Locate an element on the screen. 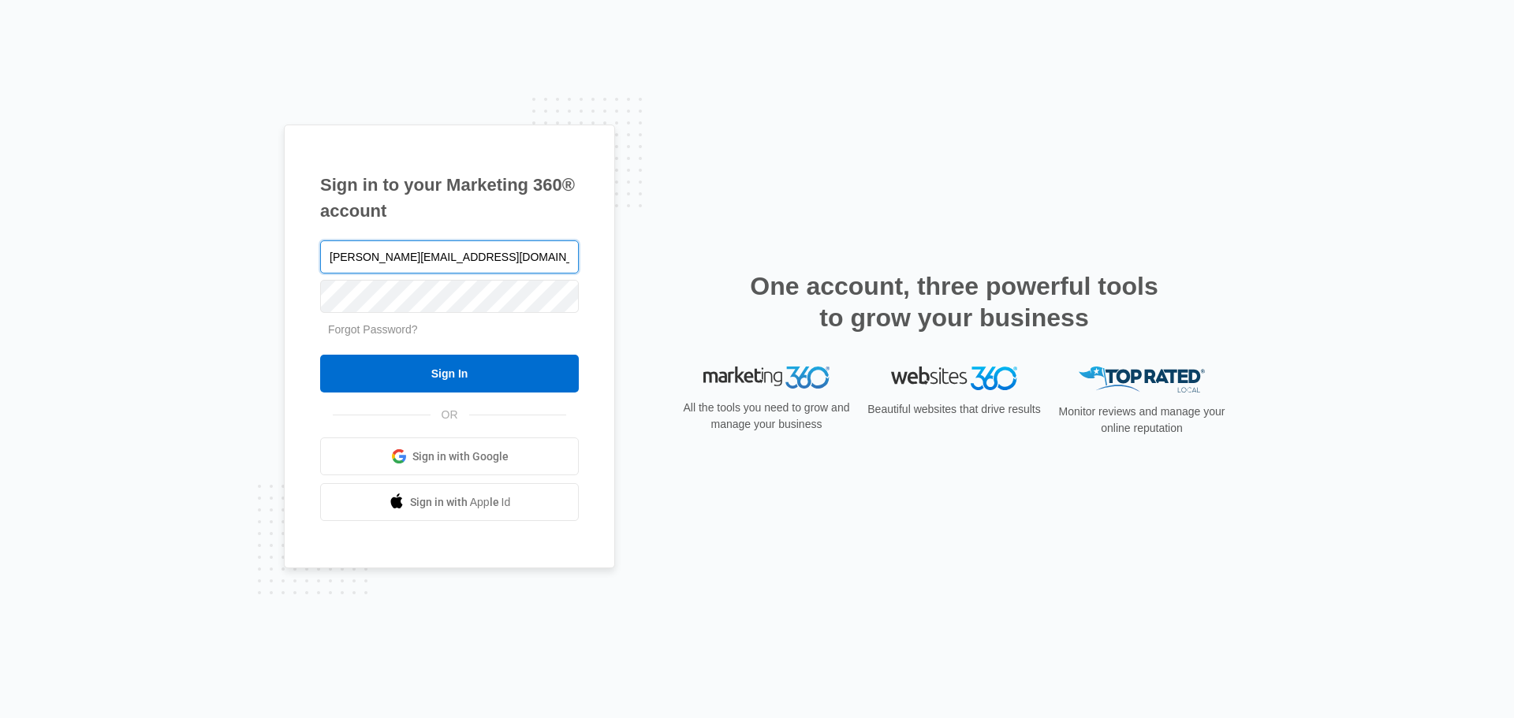 The image size is (1514, 718). img: Marketing 360 is located at coordinates (767, 378).